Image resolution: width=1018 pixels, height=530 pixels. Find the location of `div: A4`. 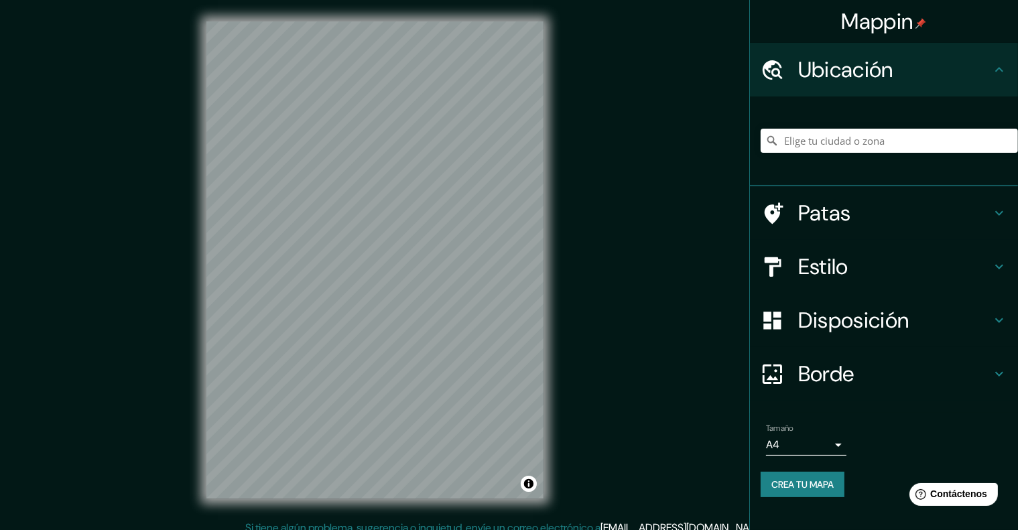

div: A4 is located at coordinates (807, 445).